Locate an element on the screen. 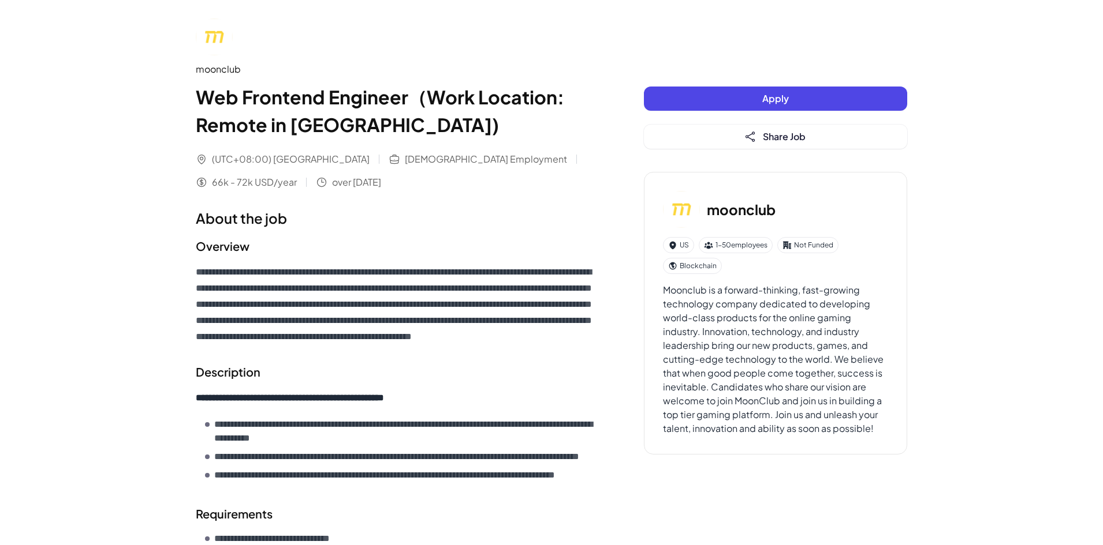 The image size is (1103, 545). div: 1-50 employees is located at coordinates (735, 245).